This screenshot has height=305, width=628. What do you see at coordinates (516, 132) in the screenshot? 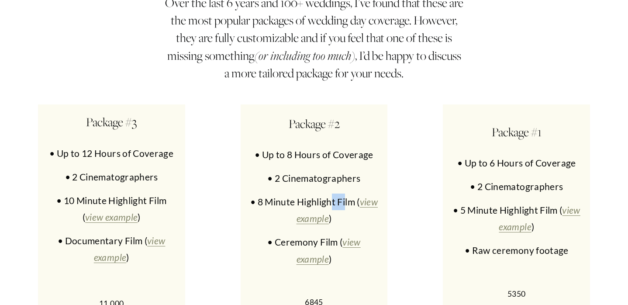
I see `h4: Package #1` at bounding box center [516, 132].